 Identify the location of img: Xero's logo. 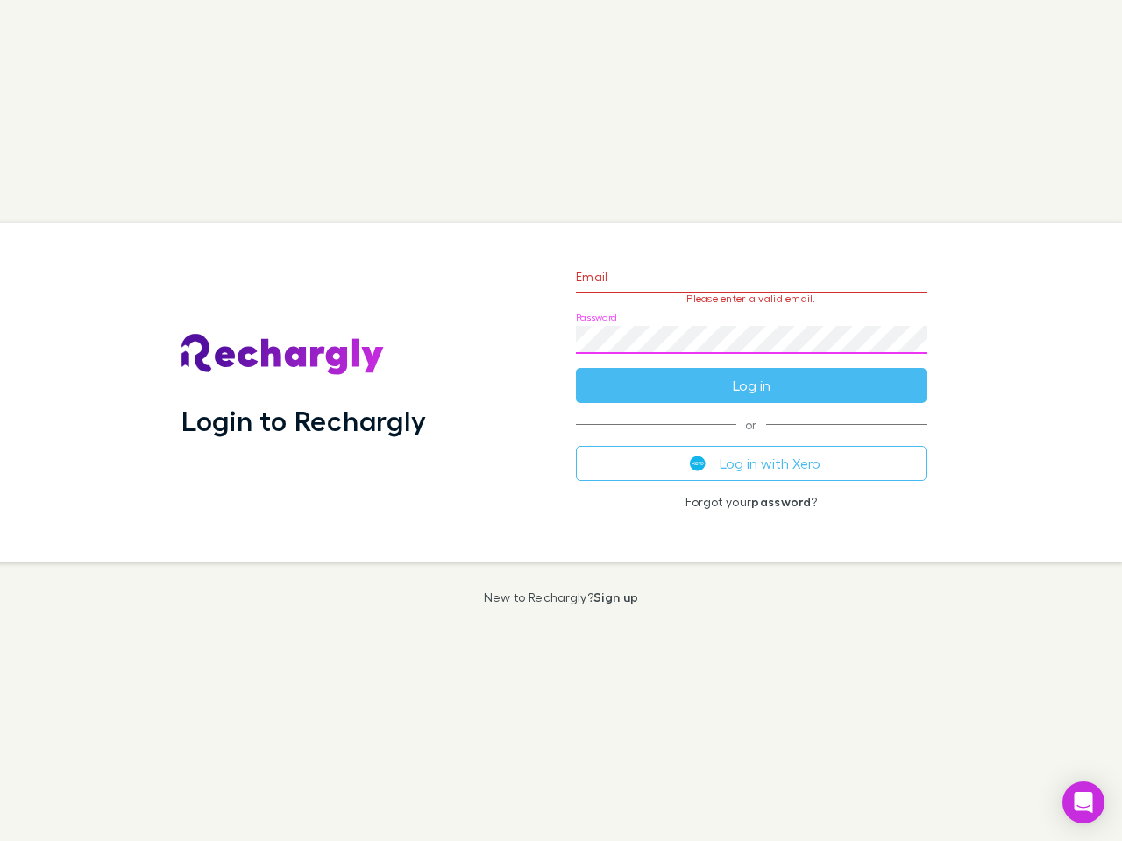
(697, 464).